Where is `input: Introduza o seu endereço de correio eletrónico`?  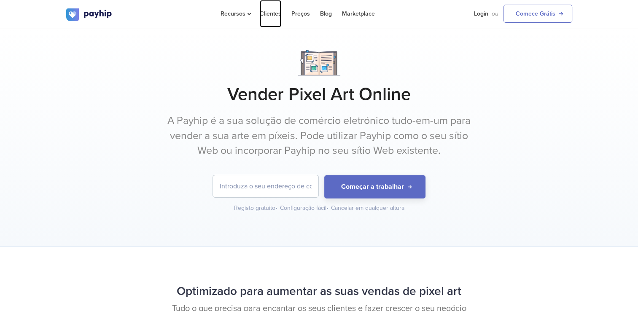 input: Introduza o seu endereço de correio eletrónico is located at coordinates (266, 186).